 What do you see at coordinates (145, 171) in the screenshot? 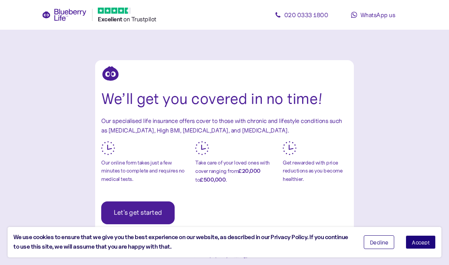
I see `div: Our online form takes just a few minutes to complete and requires no medical tests.` at bounding box center [145, 171].